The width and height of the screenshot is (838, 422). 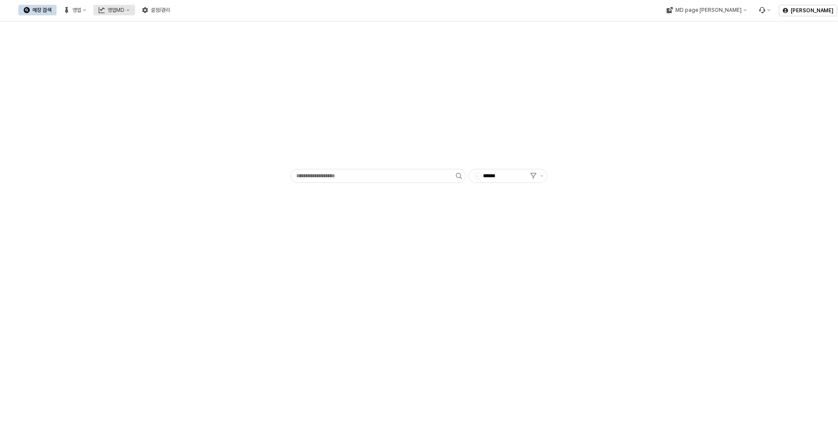 I want to click on button: 매장 검색, so click(x=37, y=10).